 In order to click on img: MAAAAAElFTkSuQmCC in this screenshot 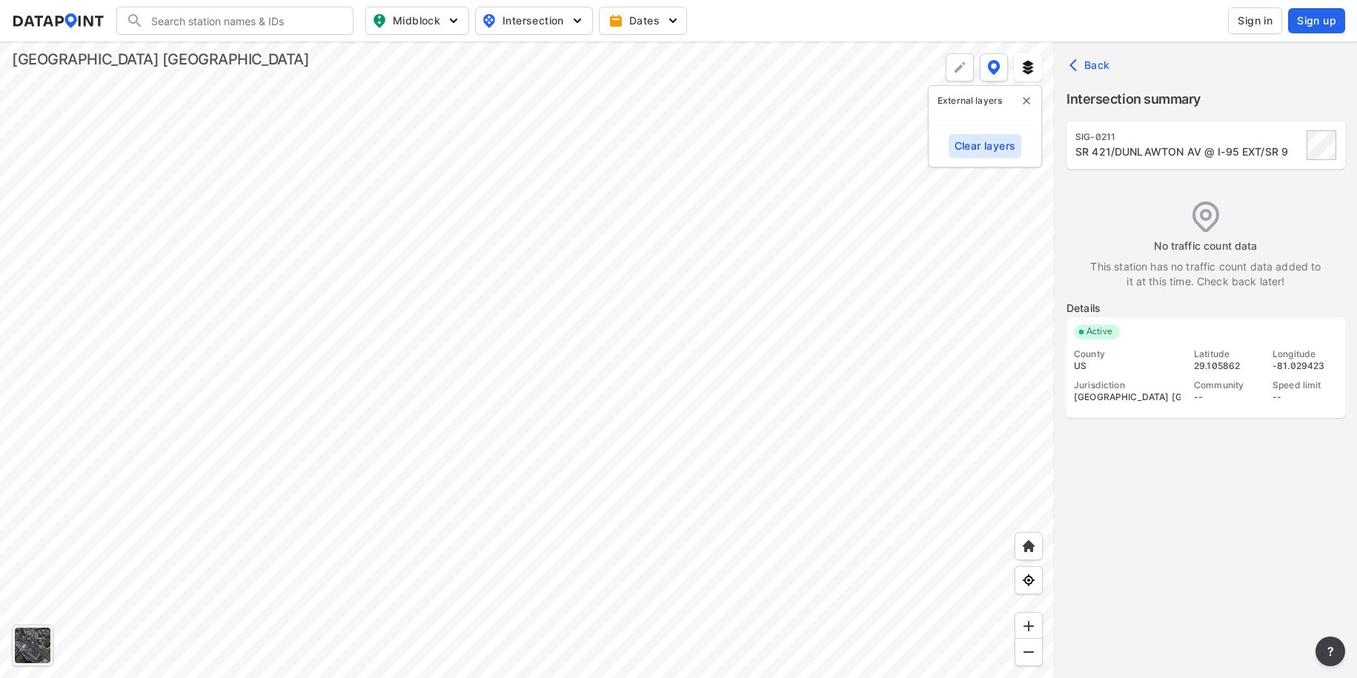, I will do `click(1028, 652)`.